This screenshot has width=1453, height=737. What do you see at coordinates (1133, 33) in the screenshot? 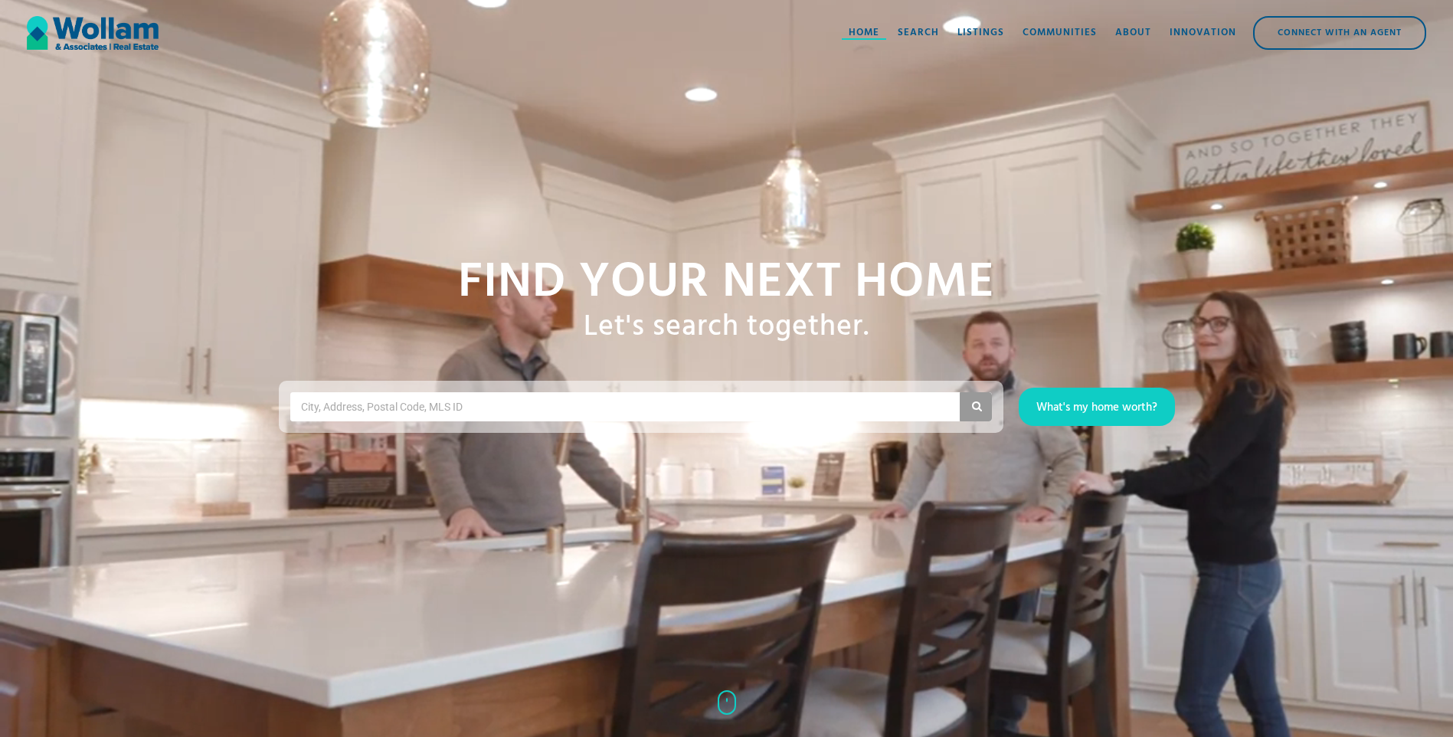
I see `a: About` at bounding box center [1133, 33].